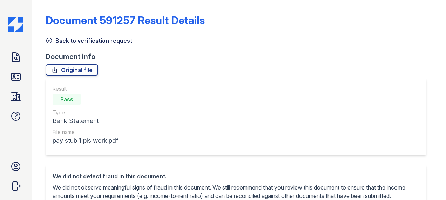 The height and width of the screenshot is (200, 446). I want to click on a: Back to verification request, so click(89, 41).